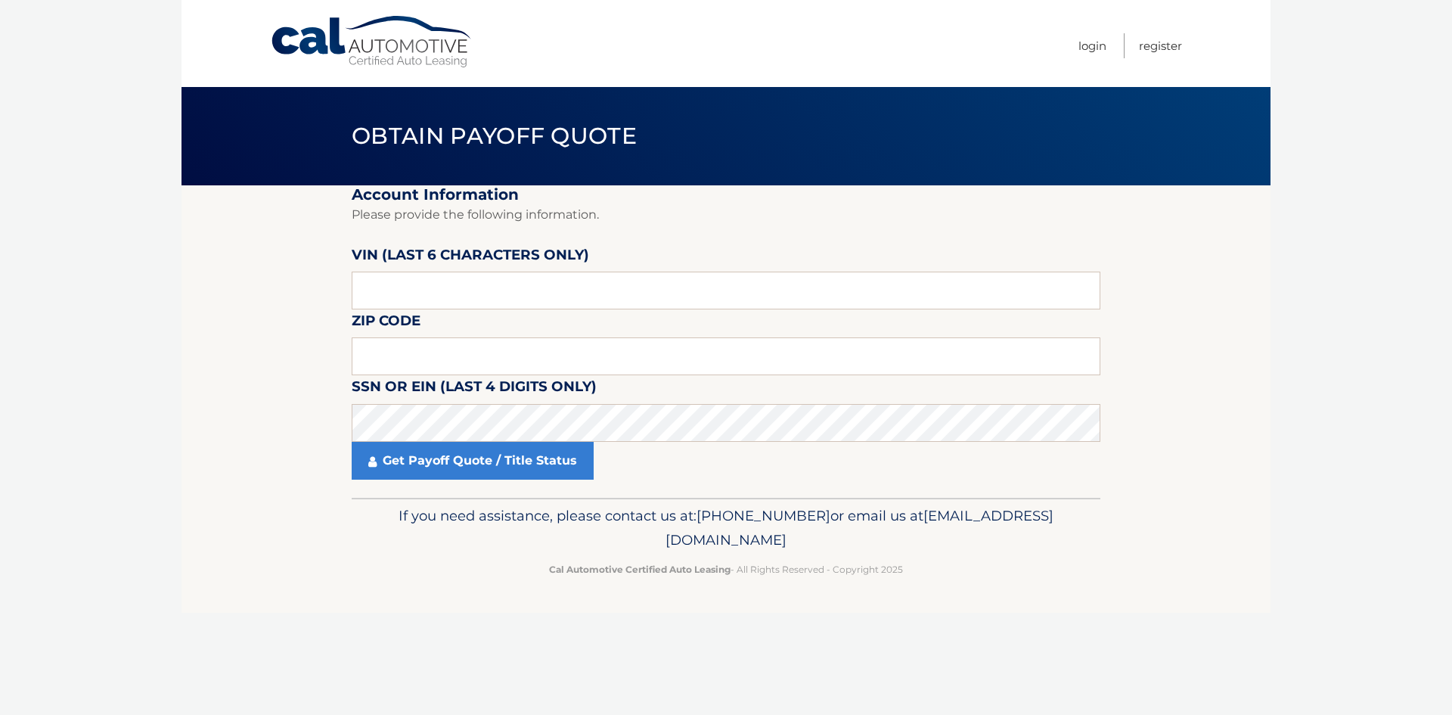 The width and height of the screenshot is (1452, 715). What do you see at coordinates (726, 528) in the screenshot?
I see `p: If you need assistance, please contact us at: or email us at` at bounding box center [726, 528].